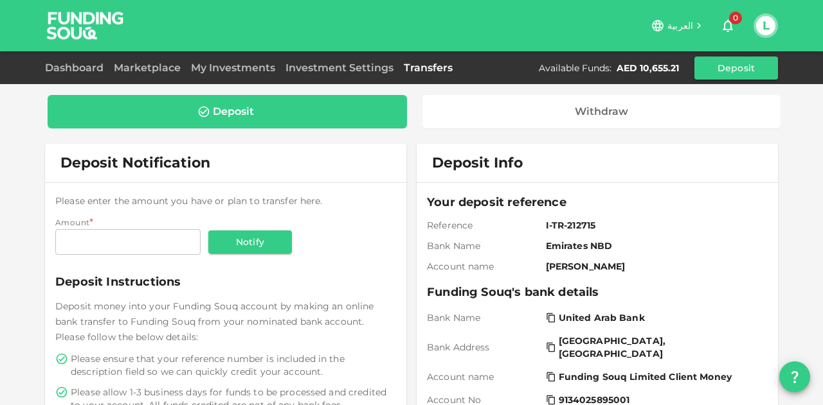  What do you see at coordinates (601, 112) in the screenshot?
I see `a: Withdraw` at bounding box center [601, 112].